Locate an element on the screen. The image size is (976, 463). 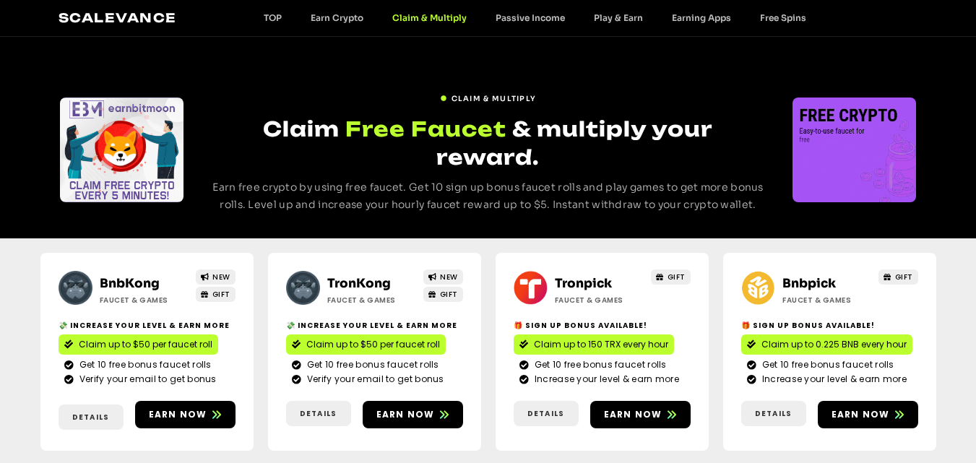
p: Earn free crypto by using free faucet. Get 10 sign up bonus faucet rolls and play games to get mo... is located at coordinates (488, 196).